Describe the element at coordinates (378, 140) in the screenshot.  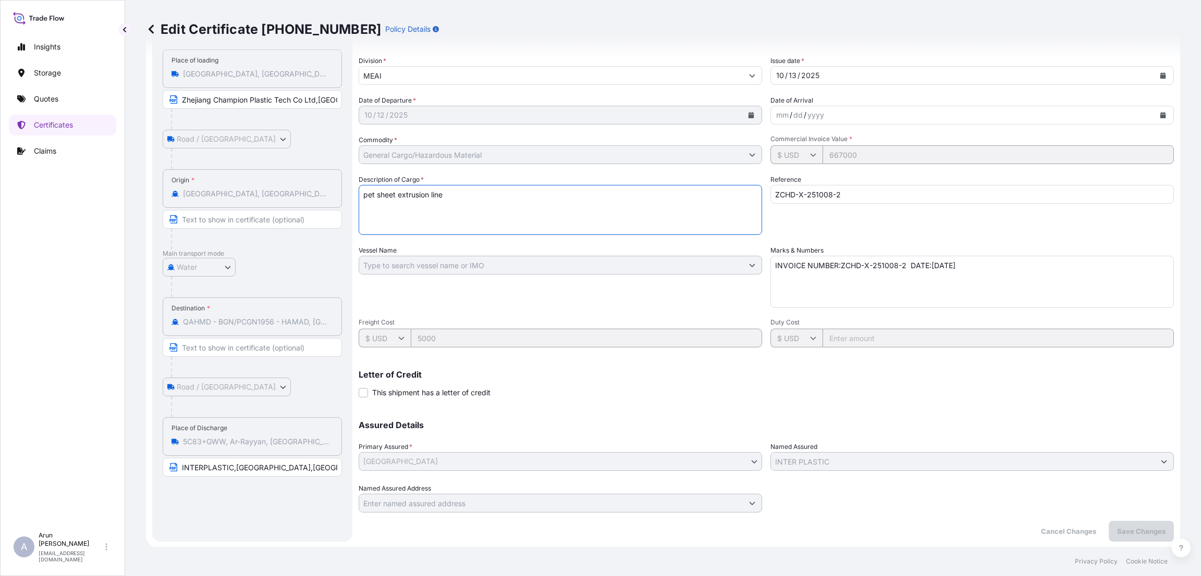
I see `label: Commodity` at that location.